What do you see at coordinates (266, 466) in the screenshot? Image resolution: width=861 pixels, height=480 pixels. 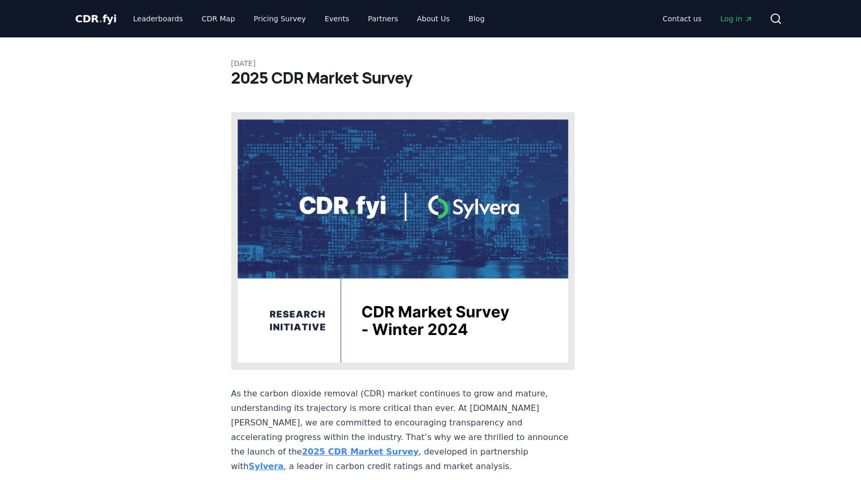 I see `a: Sylvera` at bounding box center [266, 466].